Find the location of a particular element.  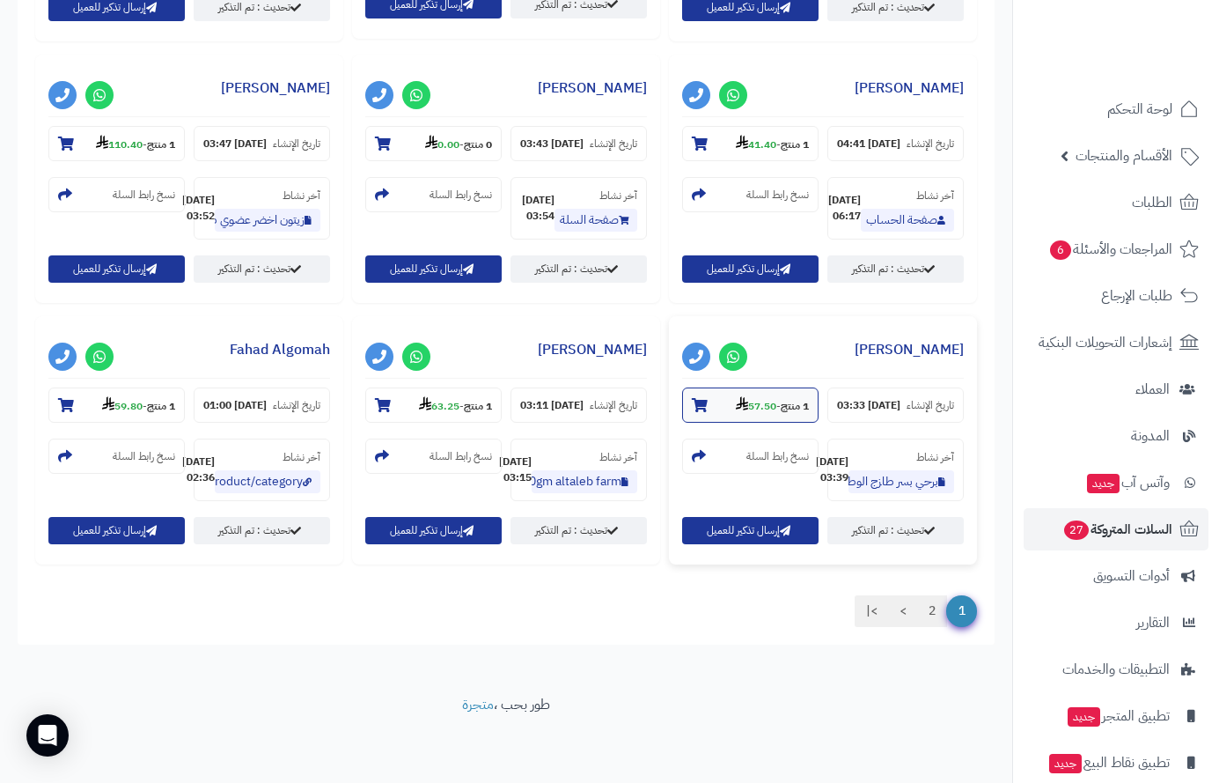

span: لوحة التحكم is located at coordinates (1140, 109).